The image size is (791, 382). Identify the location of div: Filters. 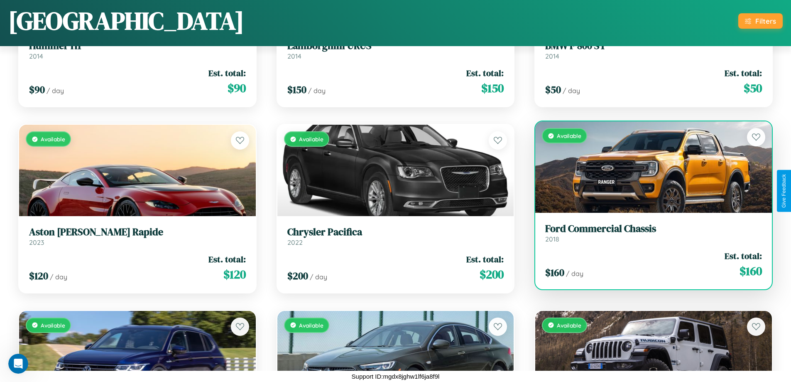
(766, 21).